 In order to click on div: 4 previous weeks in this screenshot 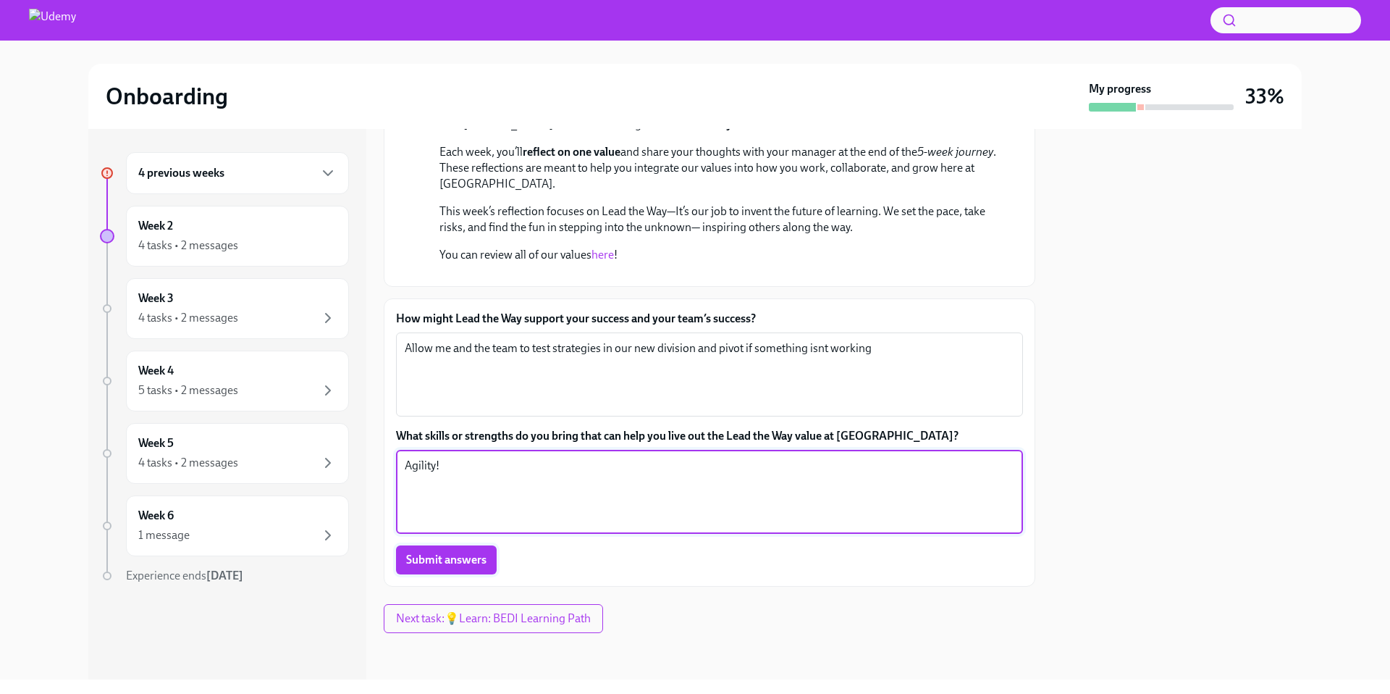, I will do `click(237, 173)`.